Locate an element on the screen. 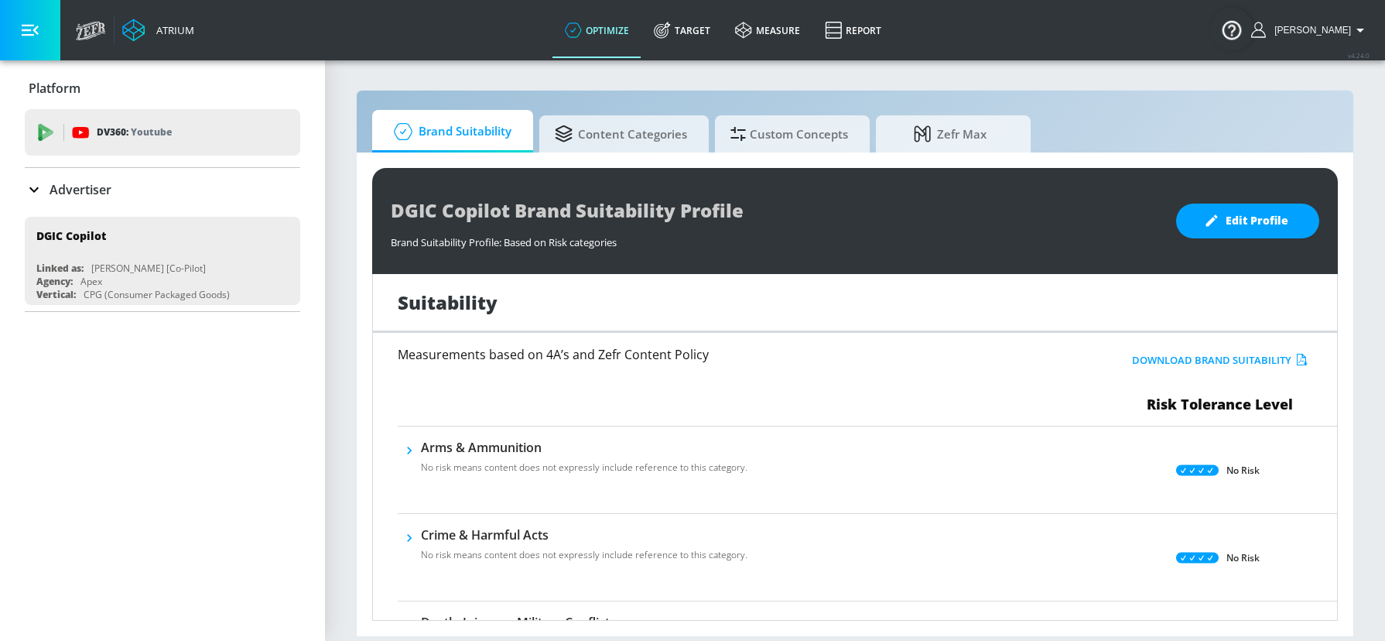  span: v 4.24.0 is located at coordinates (1358, 55).